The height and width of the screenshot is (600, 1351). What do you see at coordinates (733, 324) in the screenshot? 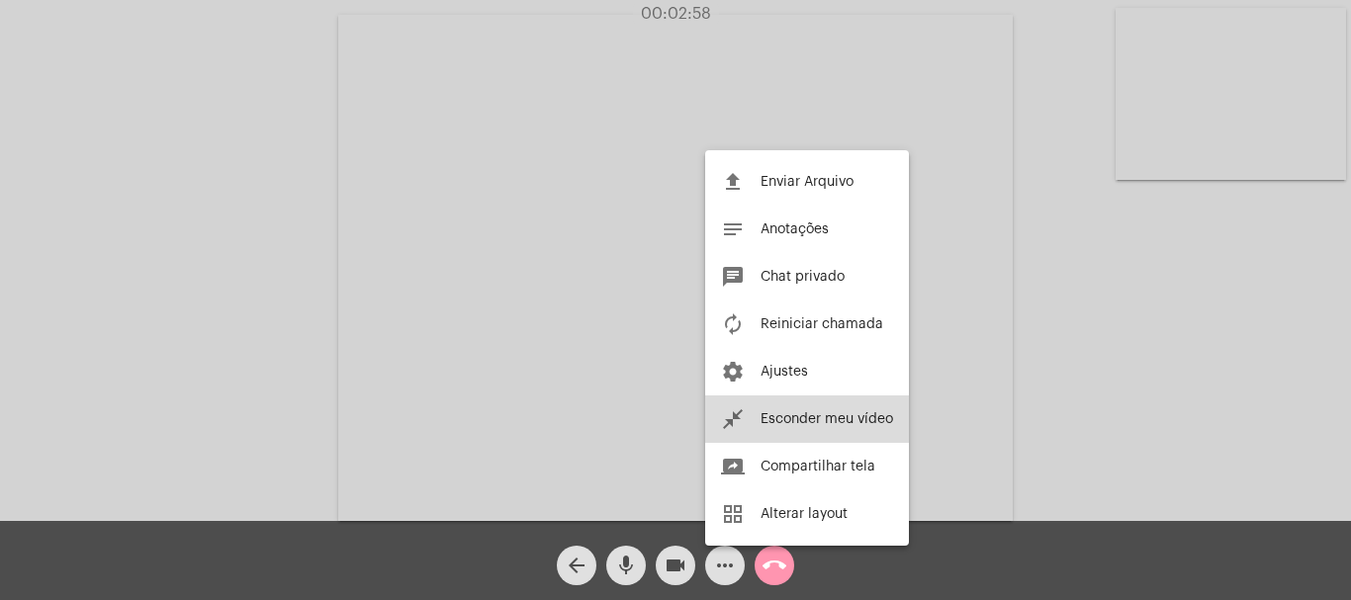
I see `mat-icon: autorenew` at bounding box center [733, 324].